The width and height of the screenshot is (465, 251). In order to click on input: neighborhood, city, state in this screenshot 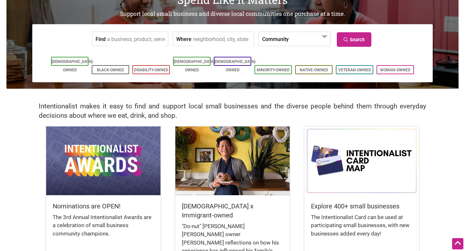, I will do `click(222, 39)`.